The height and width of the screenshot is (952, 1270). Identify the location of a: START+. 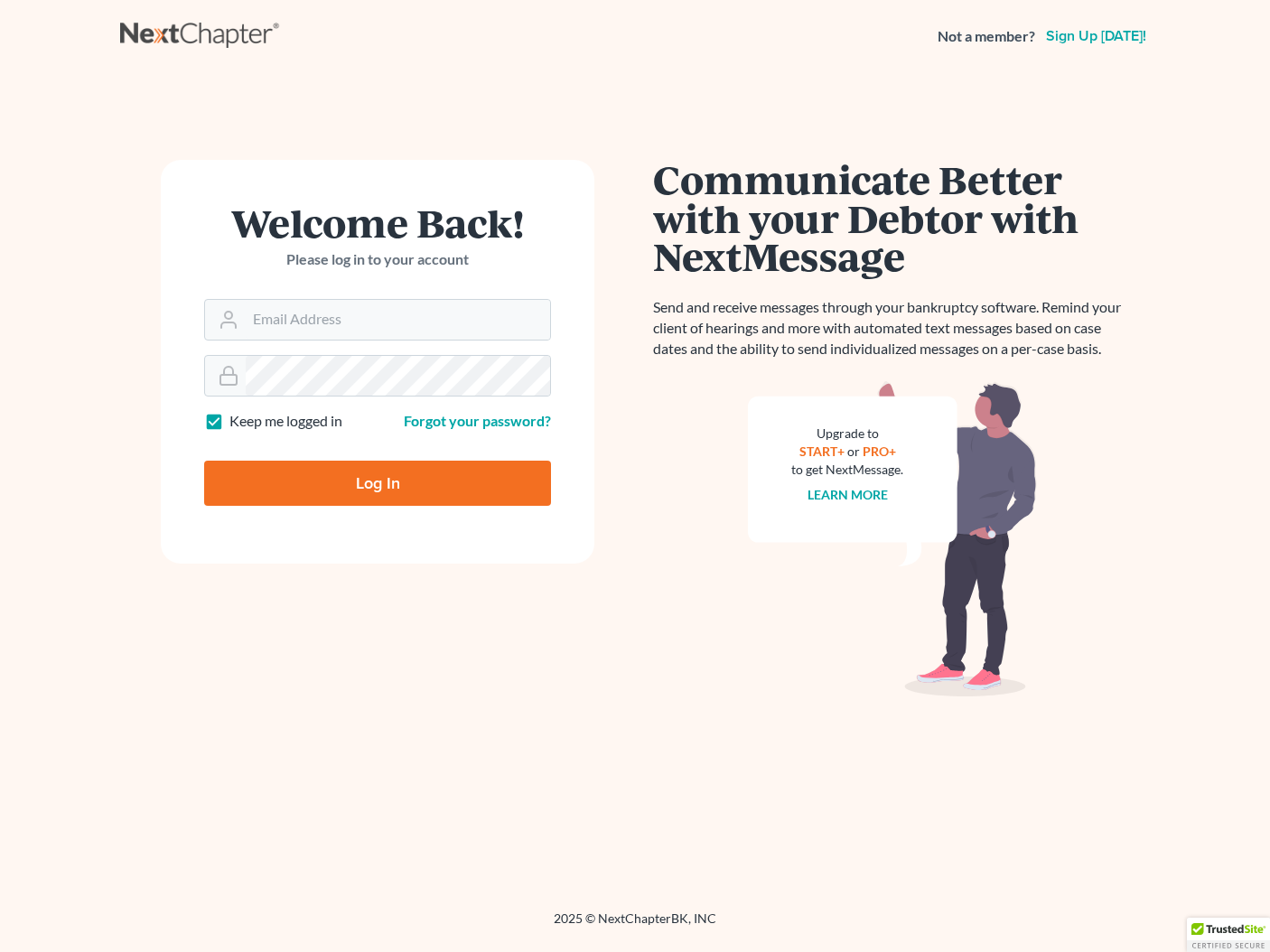
(821, 450).